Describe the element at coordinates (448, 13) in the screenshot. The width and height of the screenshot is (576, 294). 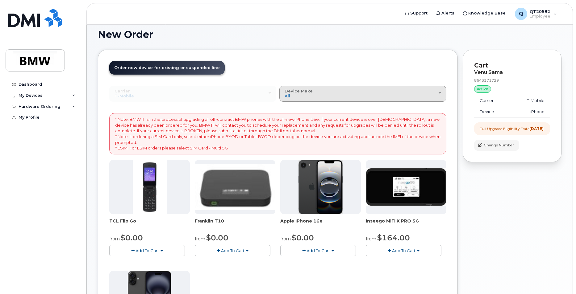
I see `span: Alerts` at that location.